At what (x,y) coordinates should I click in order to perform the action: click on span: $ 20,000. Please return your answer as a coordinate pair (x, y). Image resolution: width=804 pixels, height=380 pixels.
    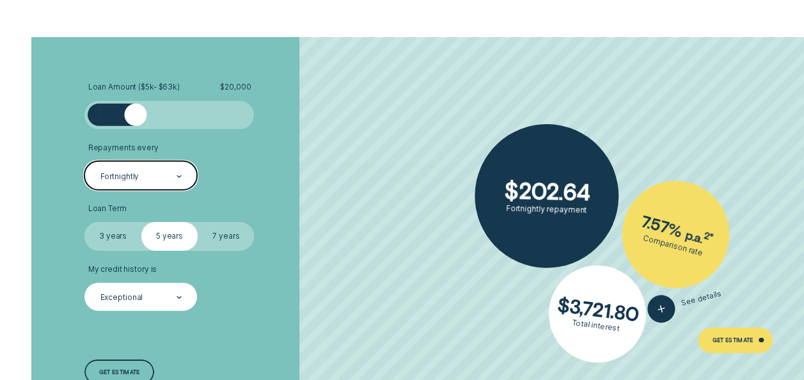
    Looking at the image, I should click on (235, 87).